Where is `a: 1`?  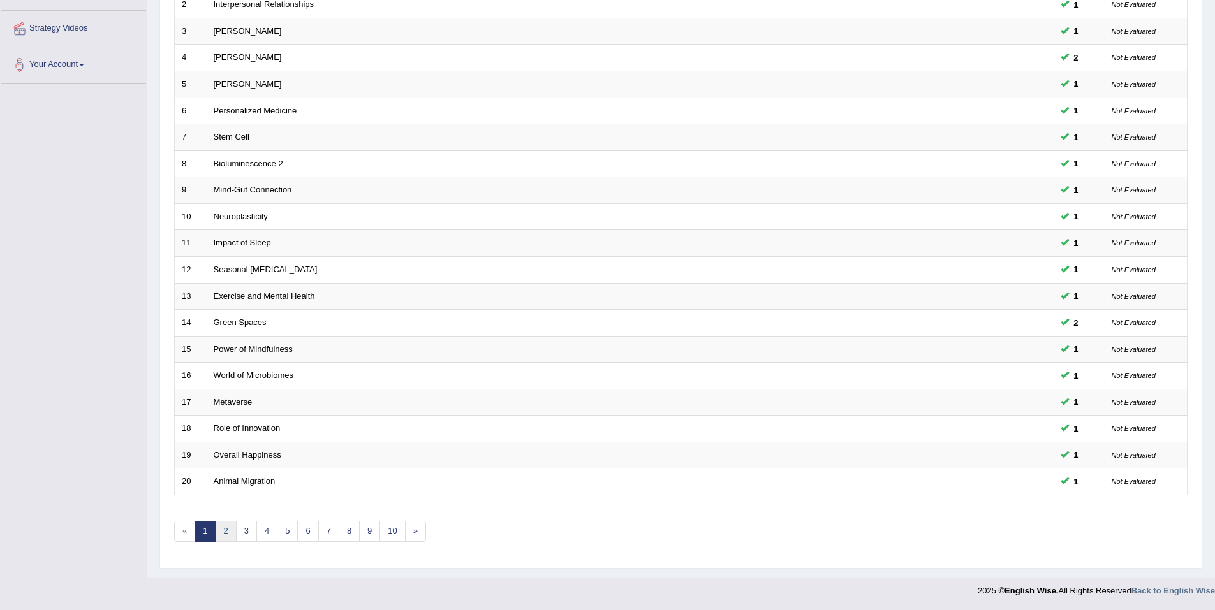
a: 1 is located at coordinates (205, 531).